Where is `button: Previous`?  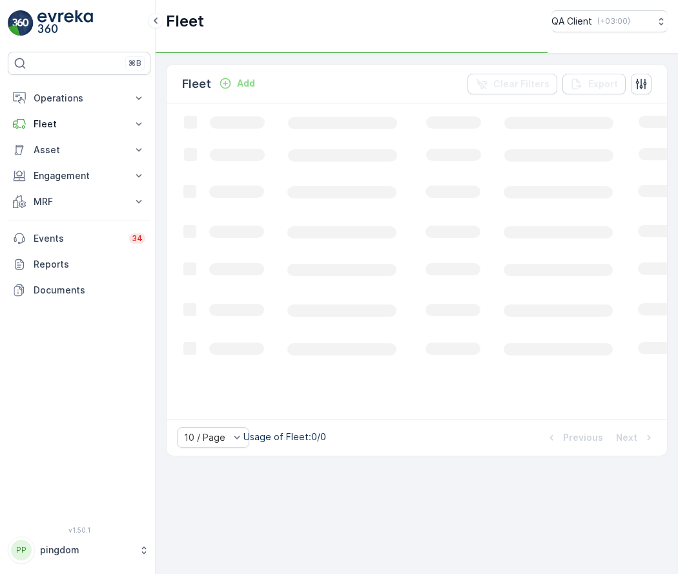
button: Previous is located at coordinates (574, 437).